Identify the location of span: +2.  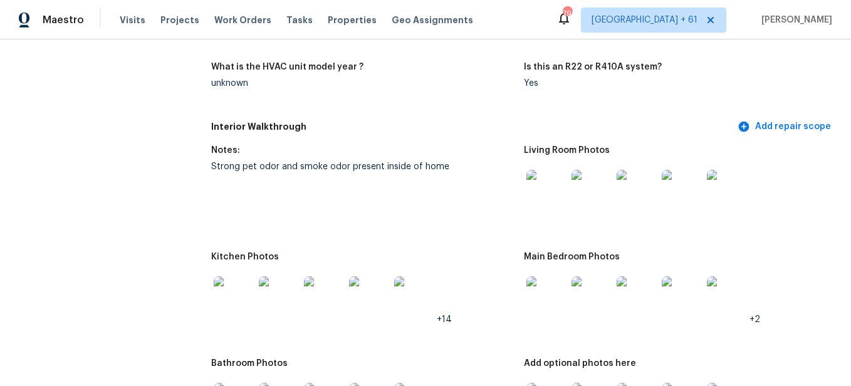
(755, 320).